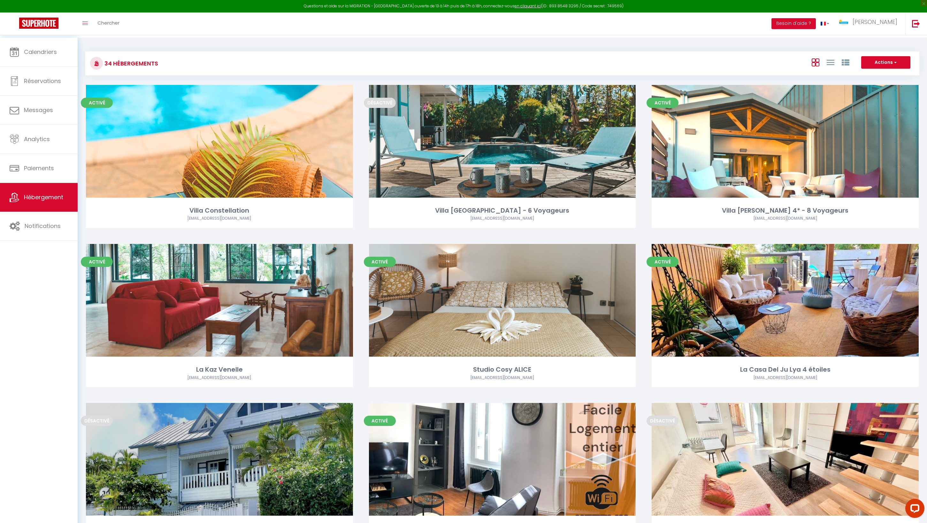 This screenshot has height=523, width=927. Describe the element at coordinates (39, 168) in the screenshot. I see `span: Paiements` at that location.